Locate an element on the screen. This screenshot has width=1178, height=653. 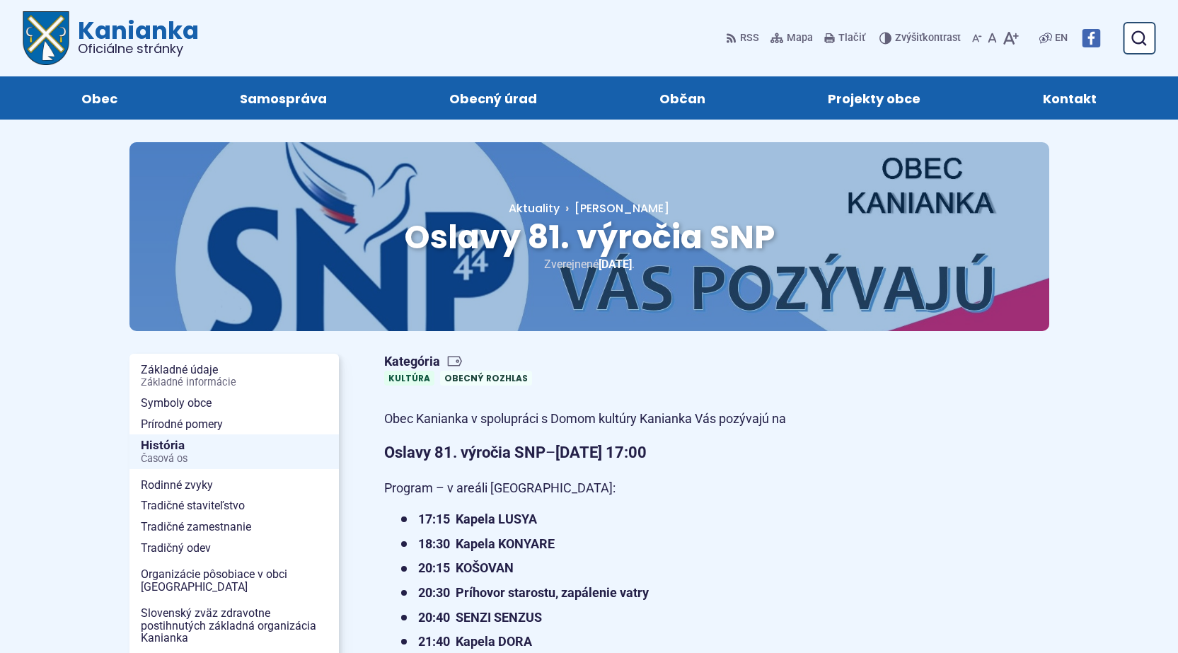
span: Kontakt is located at coordinates (1069, 98).